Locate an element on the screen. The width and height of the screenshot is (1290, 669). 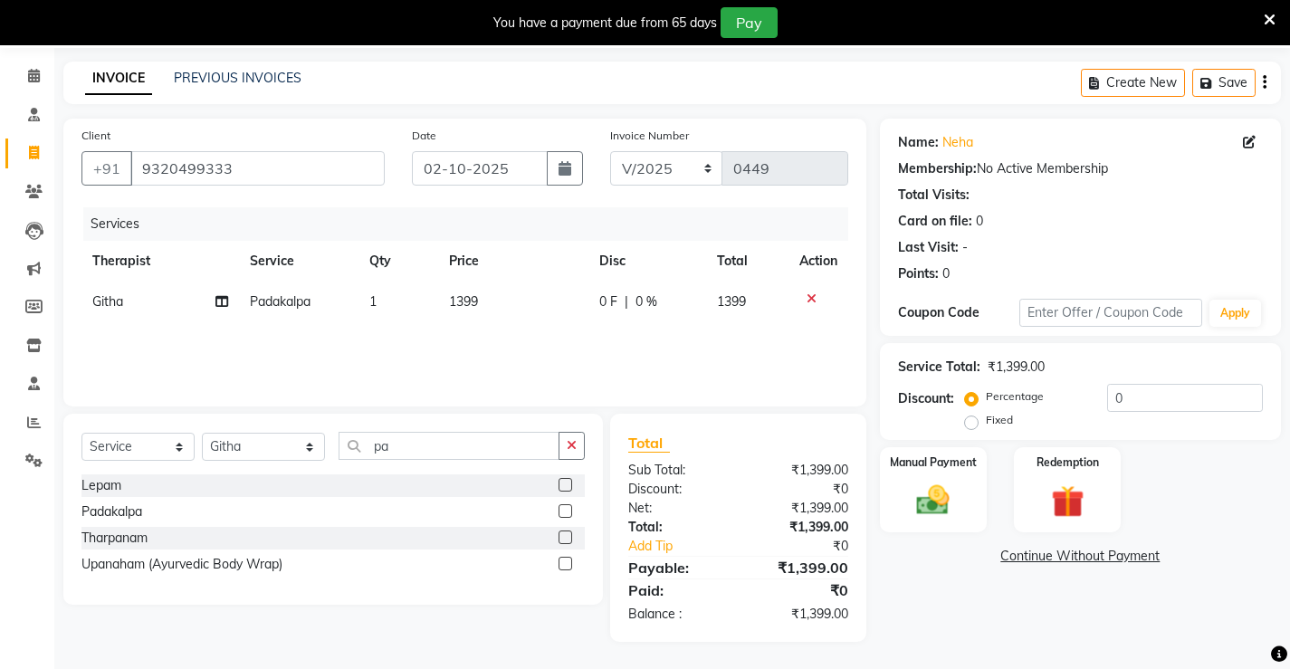
button: Apply is located at coordinates (1235, 313).